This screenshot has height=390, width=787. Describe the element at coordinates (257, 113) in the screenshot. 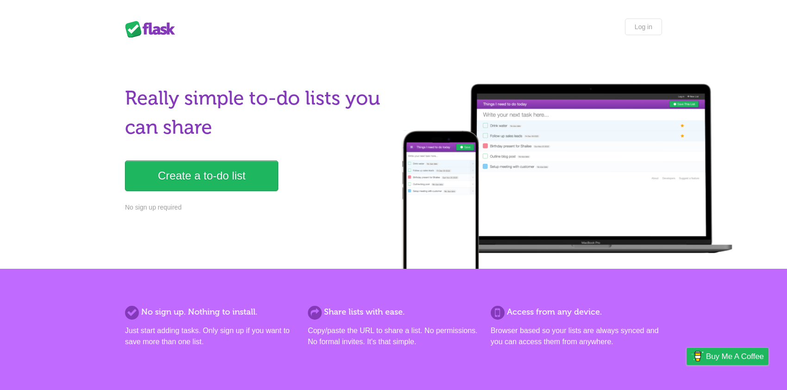

I see `h1: Really simple to-do lists you can share` at that location.